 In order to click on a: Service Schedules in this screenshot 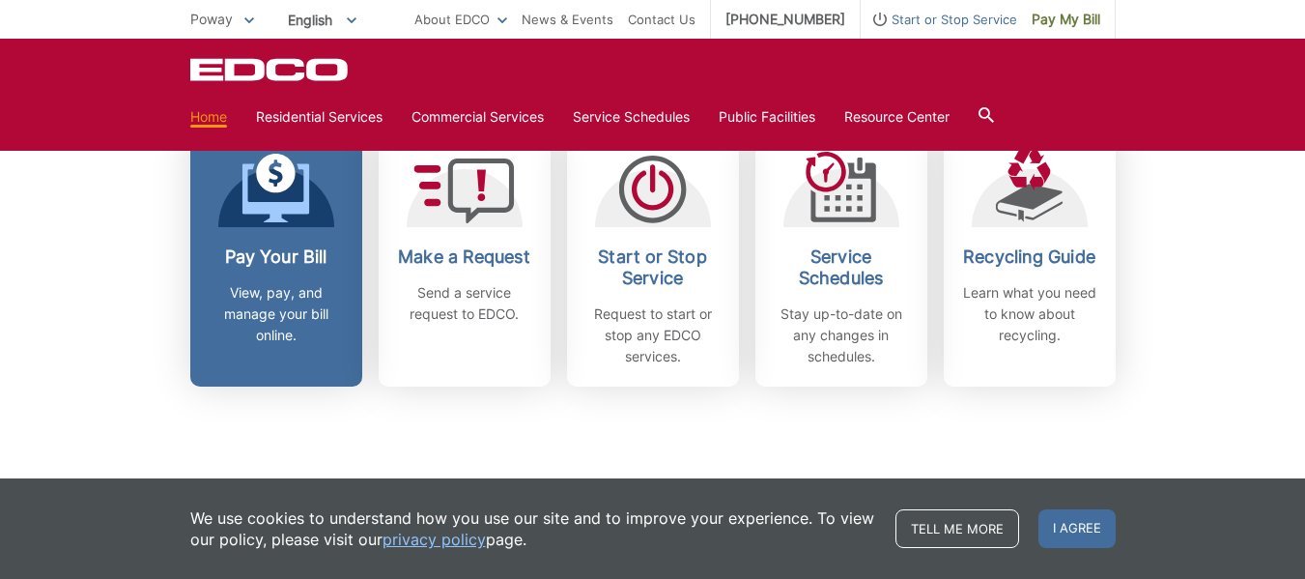, I will do `click(631, 117)`.